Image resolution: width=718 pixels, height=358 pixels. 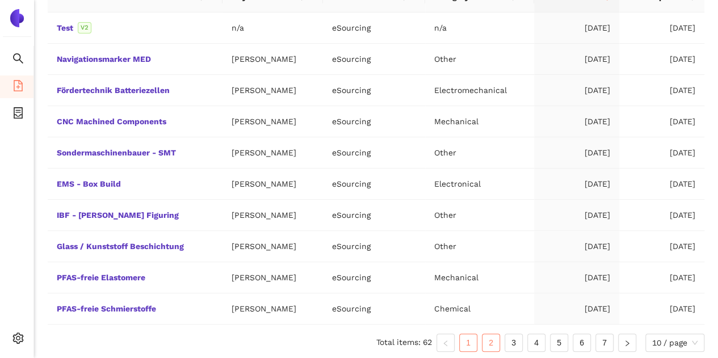 I want to click on a: 4, so click(x=537, y=343).